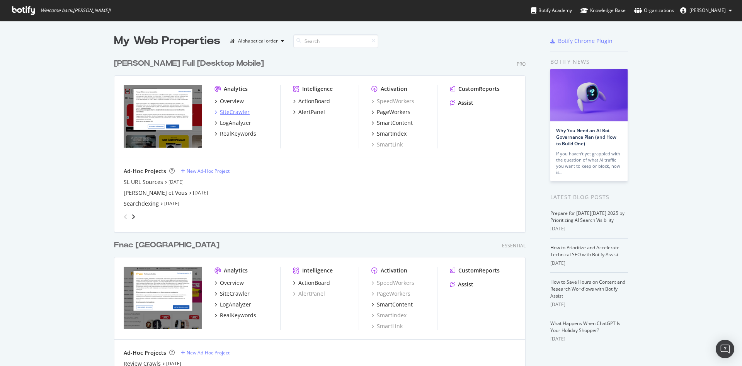 This screenshot has height=366, width=742. I want to click on div: Botify Academy, so click(551, 10).